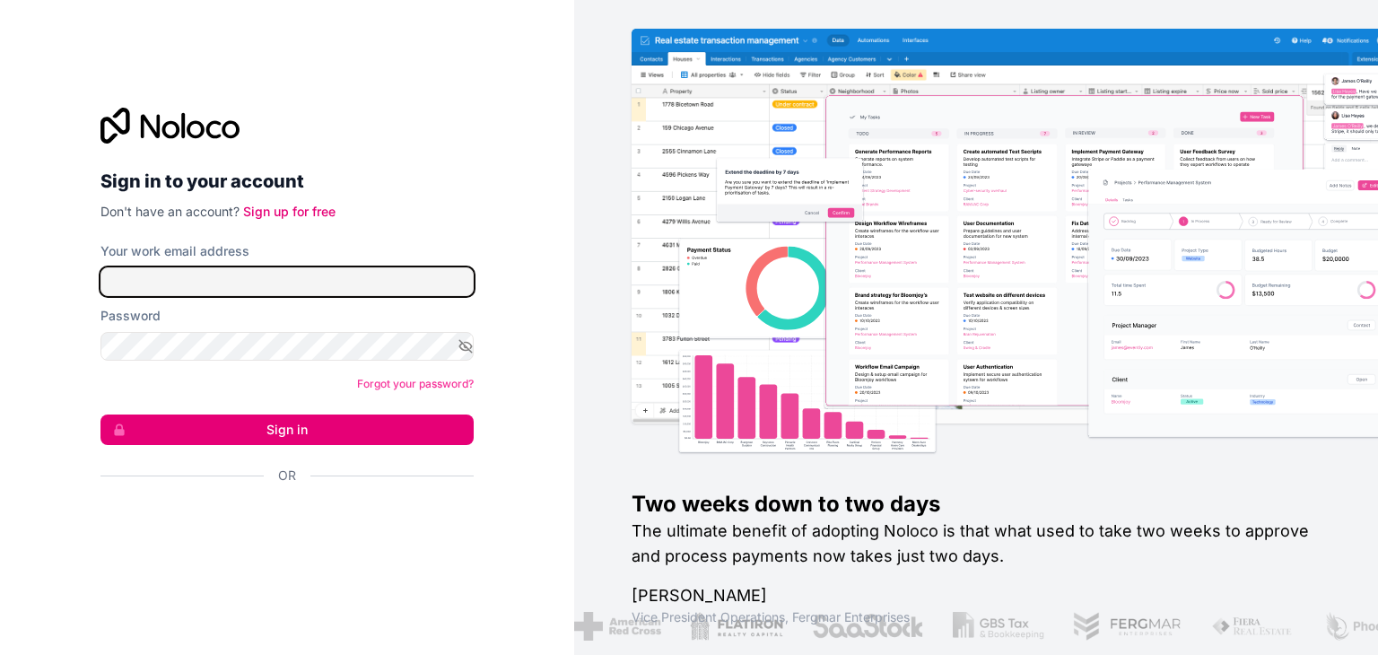  Describe the element at coordinates (170, 211) in the screenshot. I see `span: Don't have an account?` at that location.